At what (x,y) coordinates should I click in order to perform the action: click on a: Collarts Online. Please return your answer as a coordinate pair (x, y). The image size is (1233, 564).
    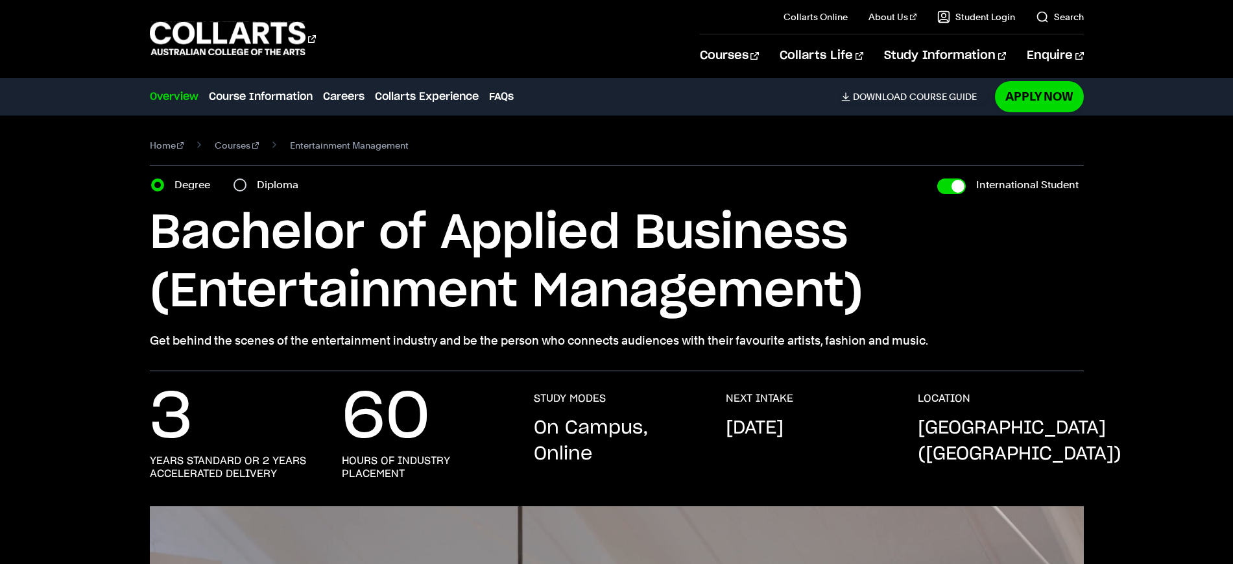
    Looking at the image, I should click on (815, 17).